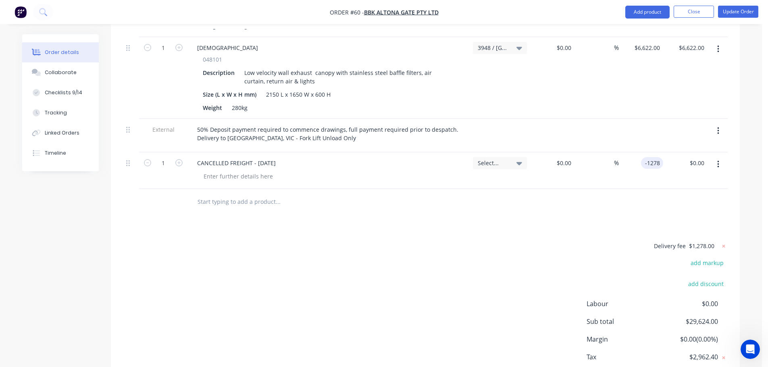 The image size is (768, 367). I want to click on span: $2,962.40, so click(688, 357).